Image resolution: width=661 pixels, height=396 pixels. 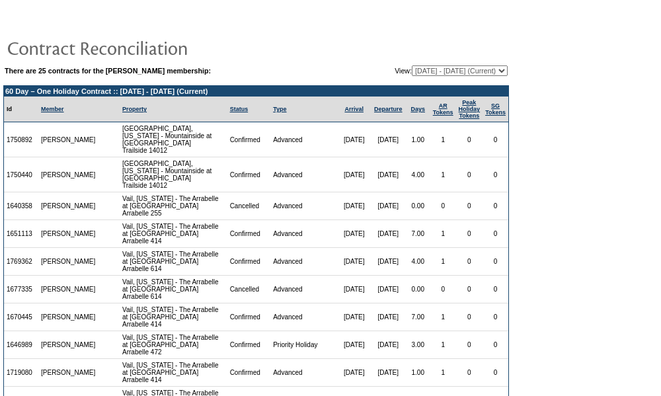 What do you see at coordinates (21, 373) in the screenshot?
I see `td: 1719080` at bounding box center [21, 373].